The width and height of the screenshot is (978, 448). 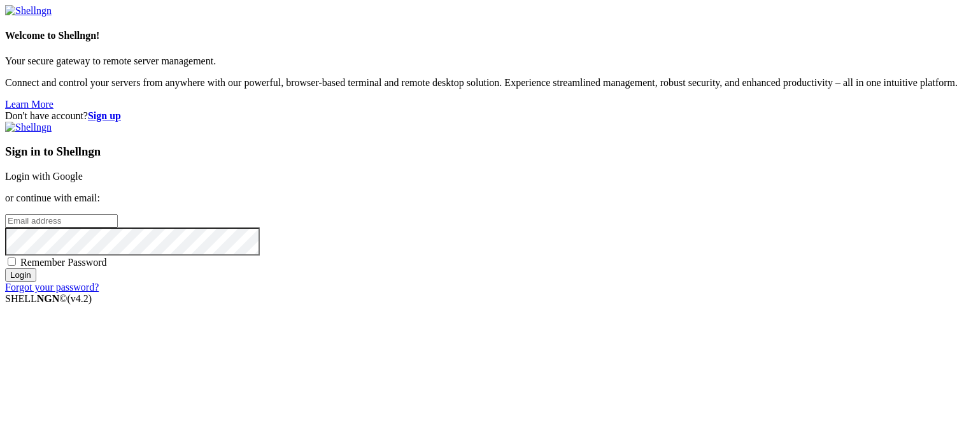 What do you see at coordinates (48, 298) in the screenshot?
I see `span: SHELL ©` at bounding box center [48, 298].